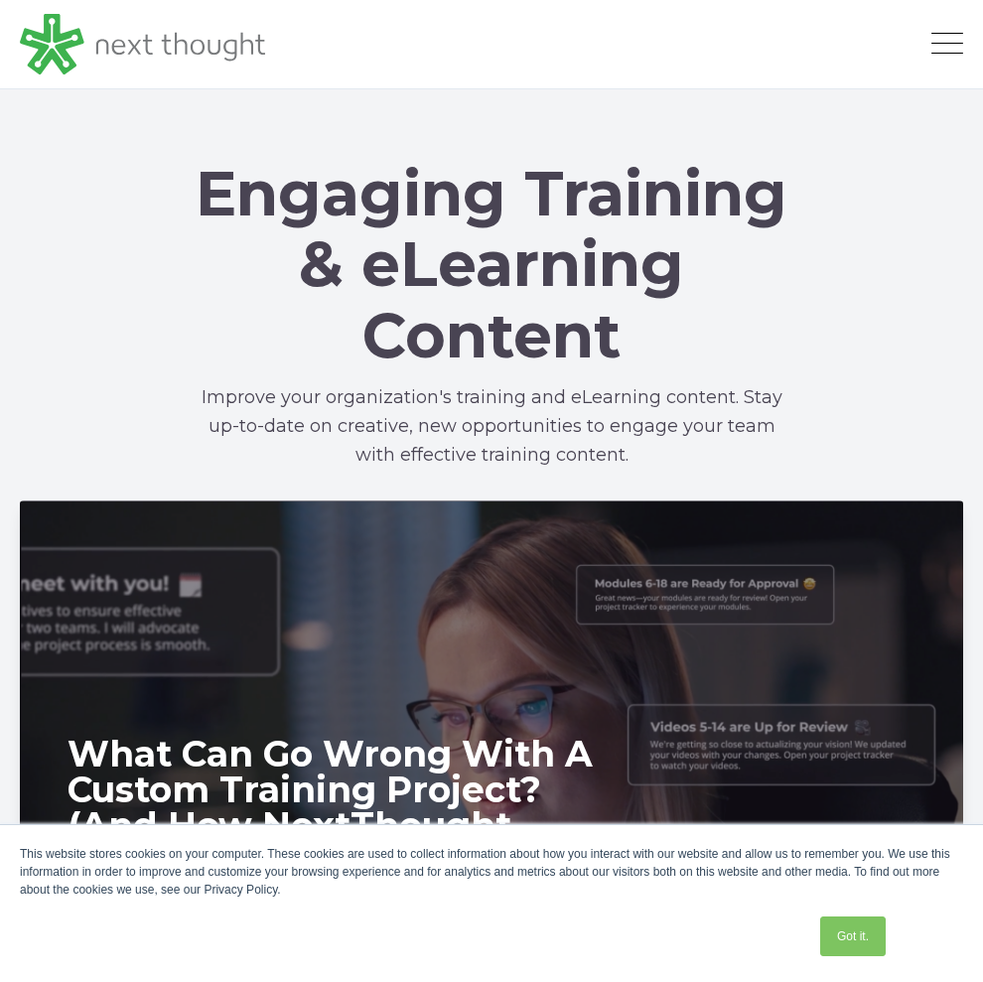  What do you see at coordinates (142, 45) in the screenshot?
I see `img: LG - NextThought Logo` at bounding box center [142, 45].